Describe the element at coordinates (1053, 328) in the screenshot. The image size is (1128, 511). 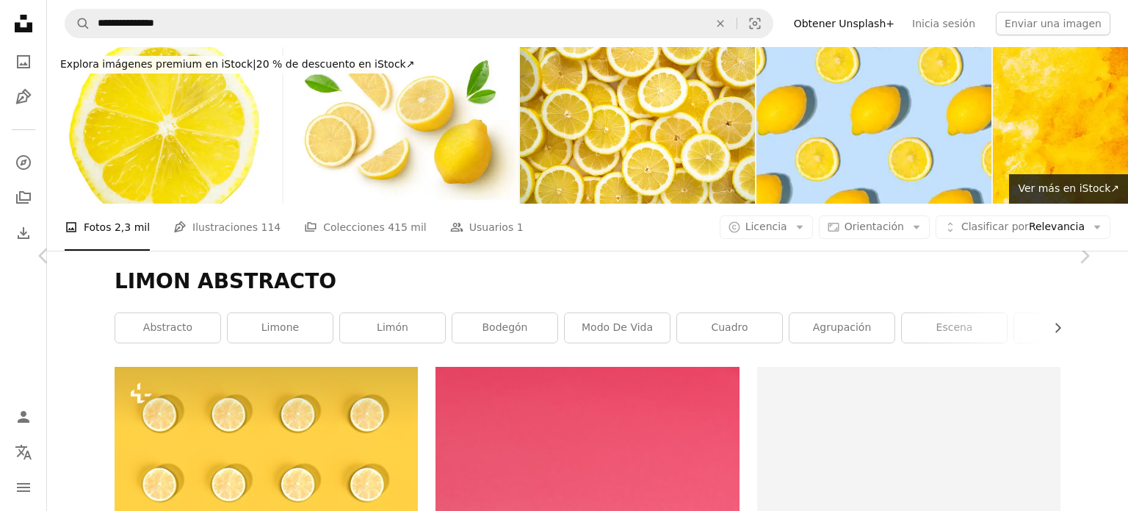
I see `button: desplazar lista a la derecha` at that location.